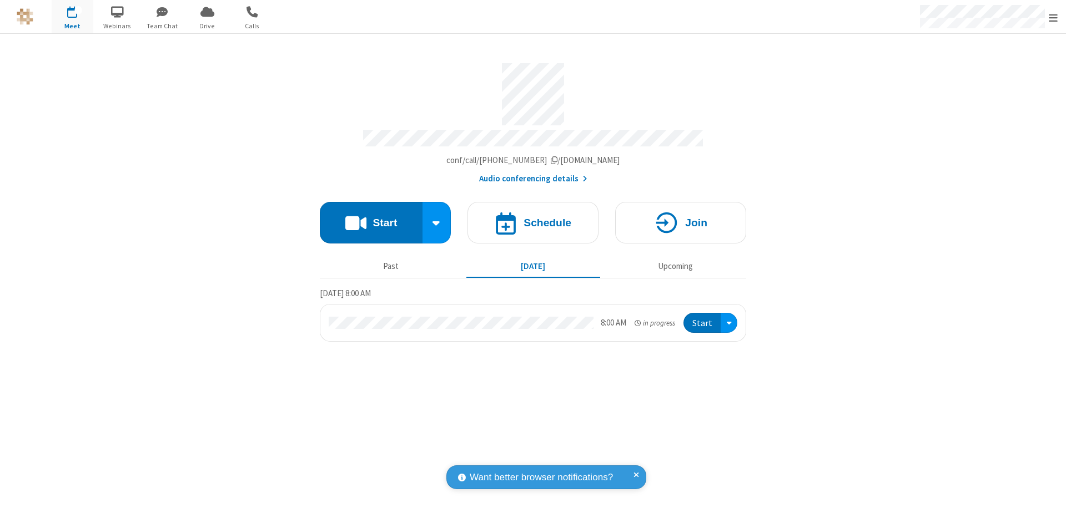 The height and width of the screenshot is (508, 1066). Describe the element at coordinates (533, 160) in the screenshot. I see `button: Copy my meeting room linkCopy my meeting room link` at that location.